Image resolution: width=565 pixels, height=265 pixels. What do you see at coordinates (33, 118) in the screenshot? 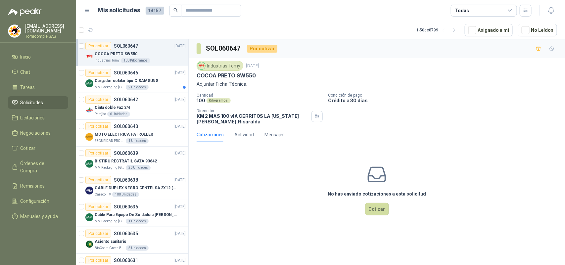
I see `span: Licitaciones` at bounding box center [33, 118].